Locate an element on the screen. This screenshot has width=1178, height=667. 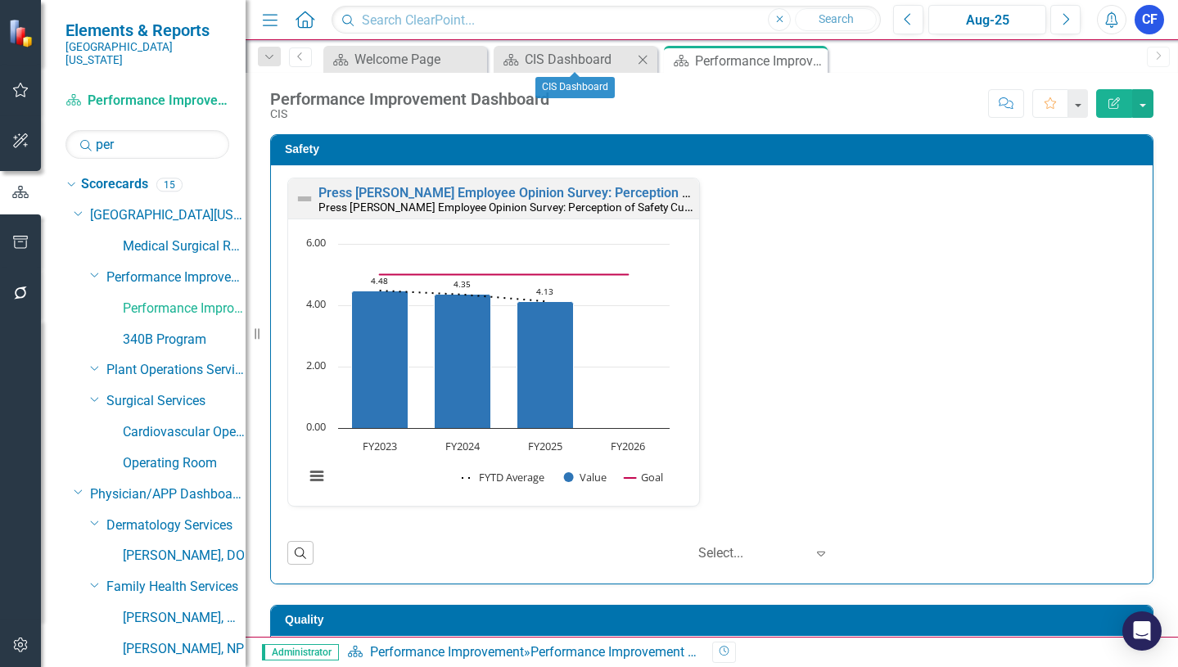
button: Show Goal is located at coordinates (644, 477).